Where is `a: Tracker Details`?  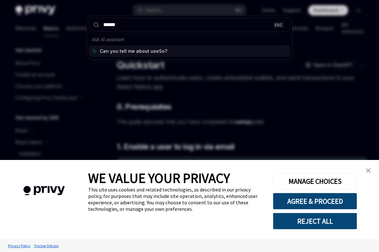 a: Tracker Details is located at coordinates (46, 246).